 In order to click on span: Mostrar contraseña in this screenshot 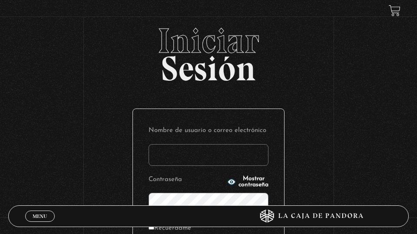, I will do `click(253, 182)`.